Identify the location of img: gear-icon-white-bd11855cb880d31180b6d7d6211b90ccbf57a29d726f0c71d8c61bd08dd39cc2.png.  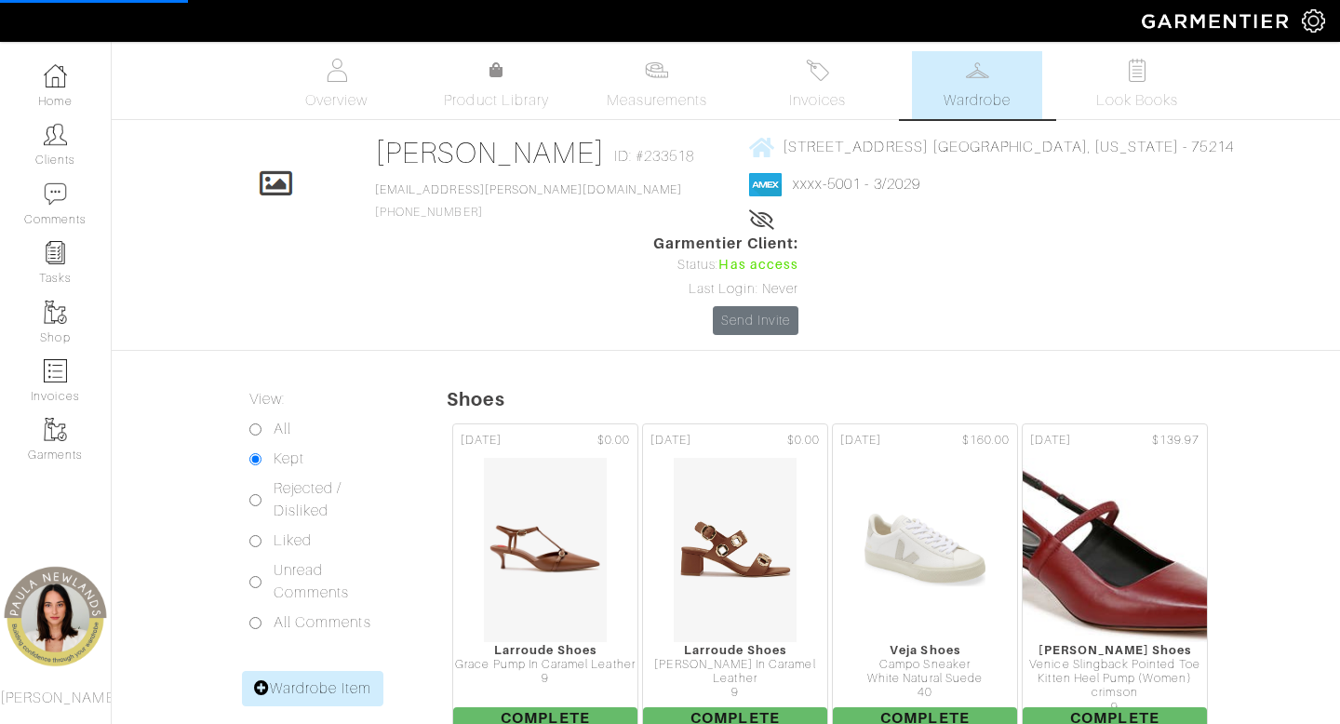
(1313, 20).